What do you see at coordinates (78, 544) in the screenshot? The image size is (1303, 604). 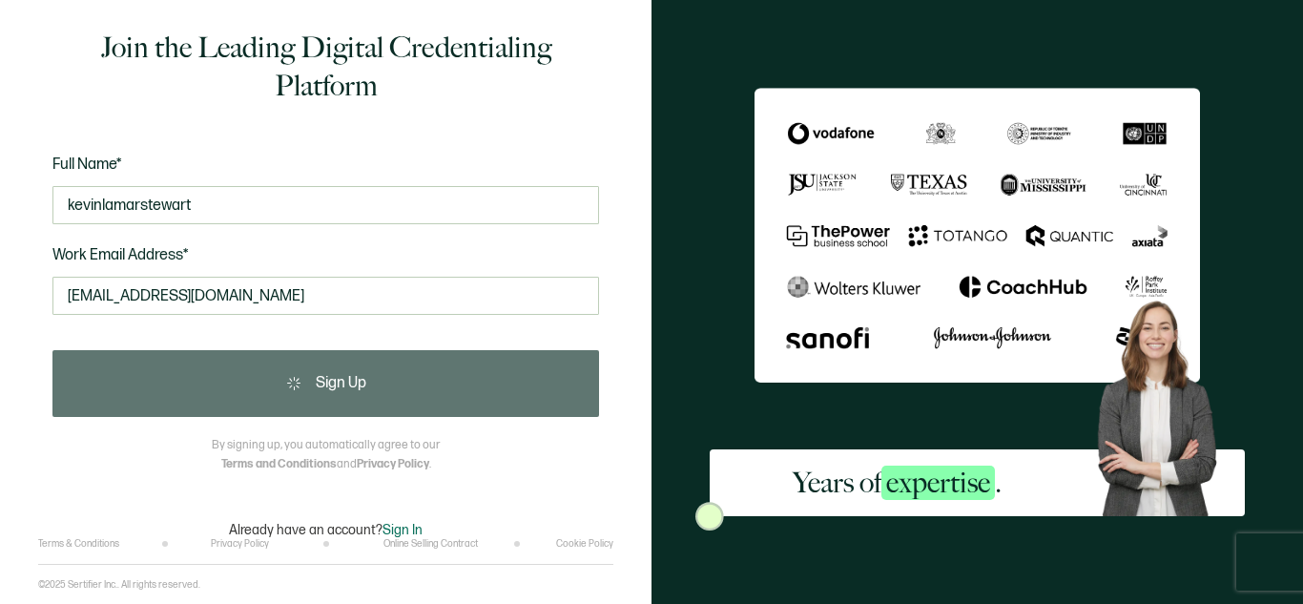 I see `a: Terms & Conditions` at bounding box center [78, 544].